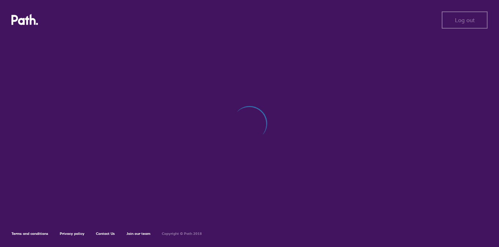 This screenshot has width=499, height=247. Describe the element at coordinates (465, 20) in the screenshot. I see `span: Log out` at that location.